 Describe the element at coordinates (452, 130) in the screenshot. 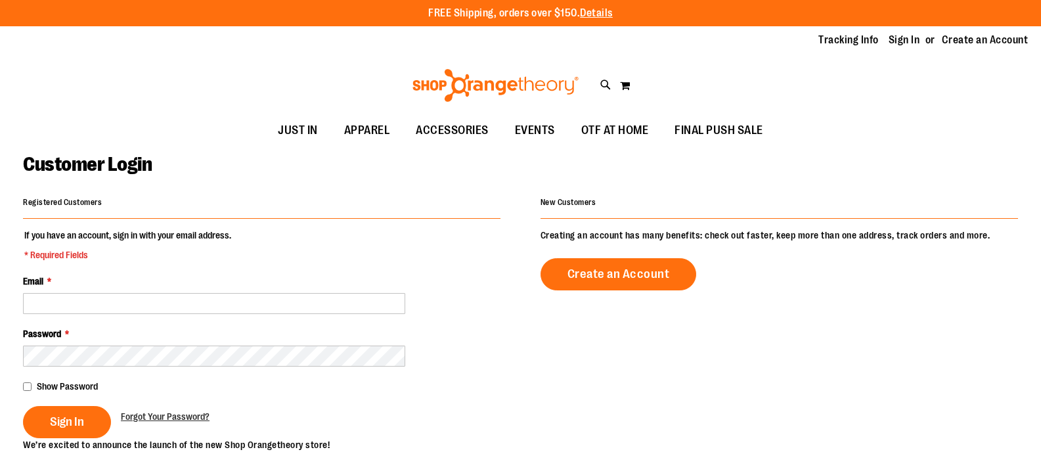

I see `span: ACCESSORIES` at that location.